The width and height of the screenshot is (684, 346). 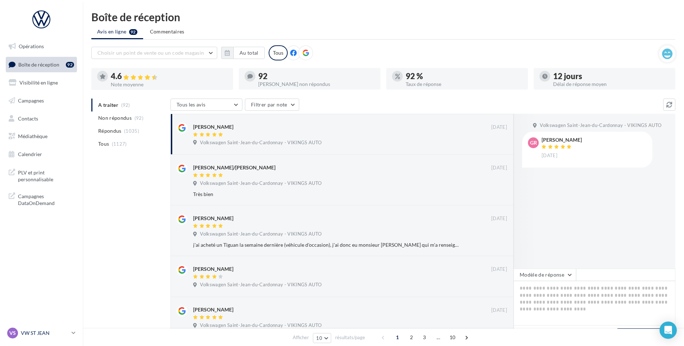 I want to click on span: VS, so click(x=13, y=333).